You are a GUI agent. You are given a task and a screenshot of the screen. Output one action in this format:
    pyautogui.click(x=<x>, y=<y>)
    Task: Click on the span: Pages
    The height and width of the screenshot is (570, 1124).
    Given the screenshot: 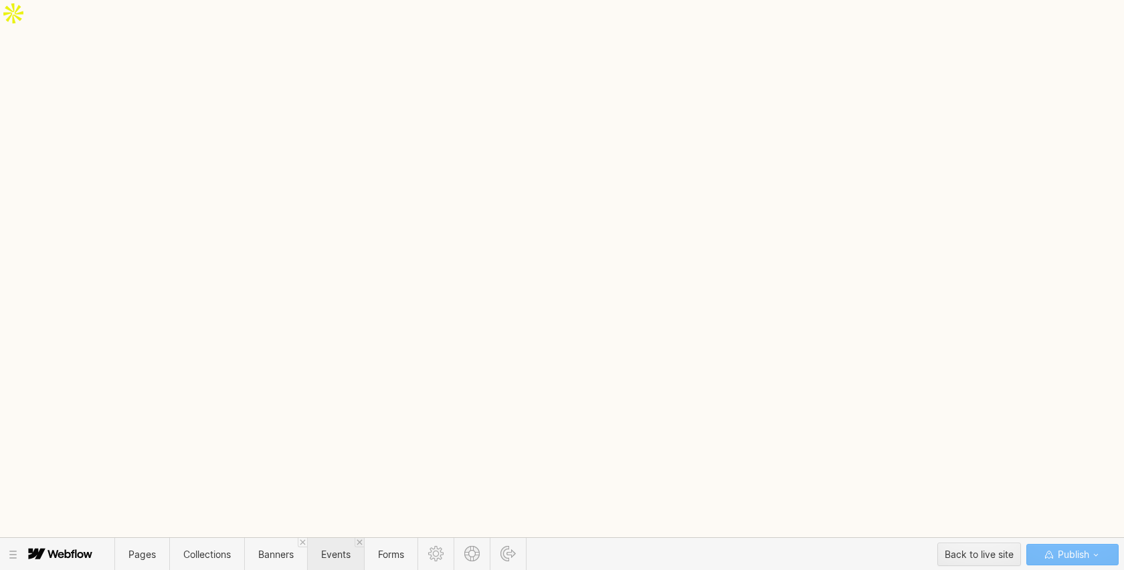 What is the action you would take?
    pyautogui.click(x=142, y=554)
    